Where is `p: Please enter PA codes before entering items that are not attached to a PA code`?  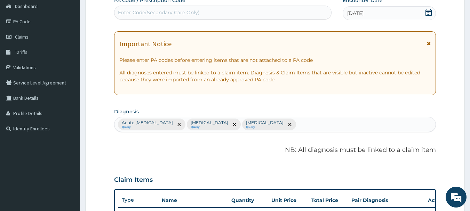
p: Please enter PA codes before entering items that are not attached to a PA code is located at coordinates (275, 60).